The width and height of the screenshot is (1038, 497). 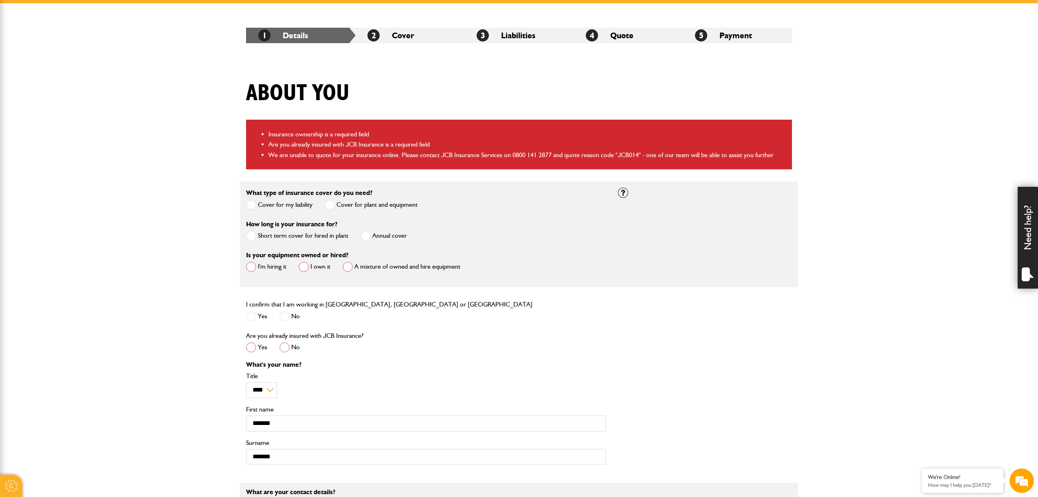 What do you see at coordinates (297, 236) in the screenshot?
I see `label: Short term cover for hired in plant` at bounding box center [297, 236].